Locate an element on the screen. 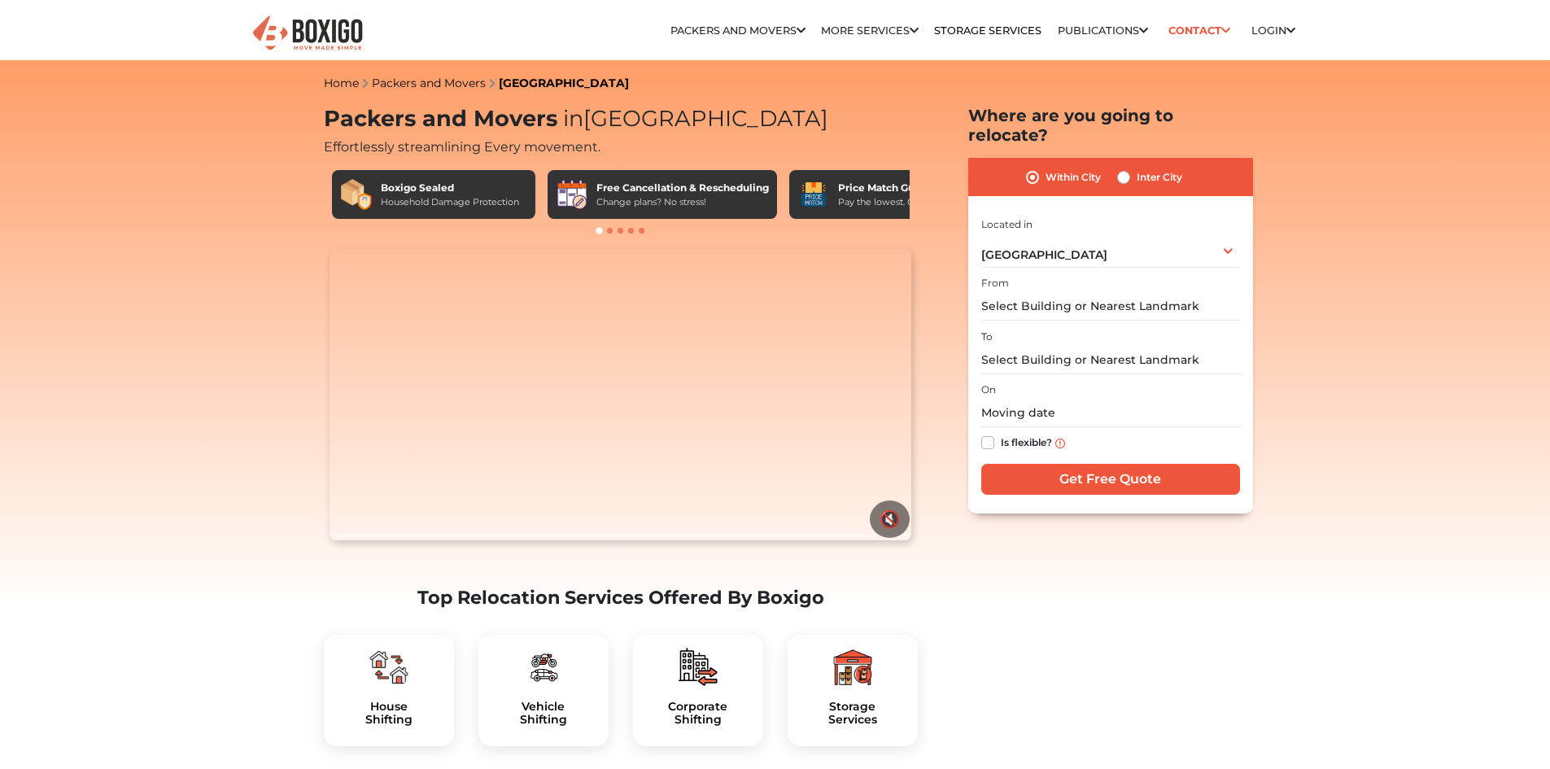 This screenshot has height=769, width=1550. video: Your browser does not support the video tag. is located at coordinates (620, 395).